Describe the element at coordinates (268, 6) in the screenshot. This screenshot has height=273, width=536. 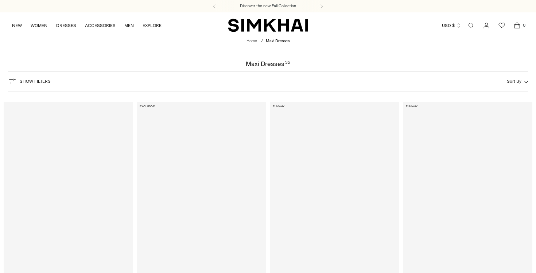
I see `h3: Discover the new Fall Collection` at that location.